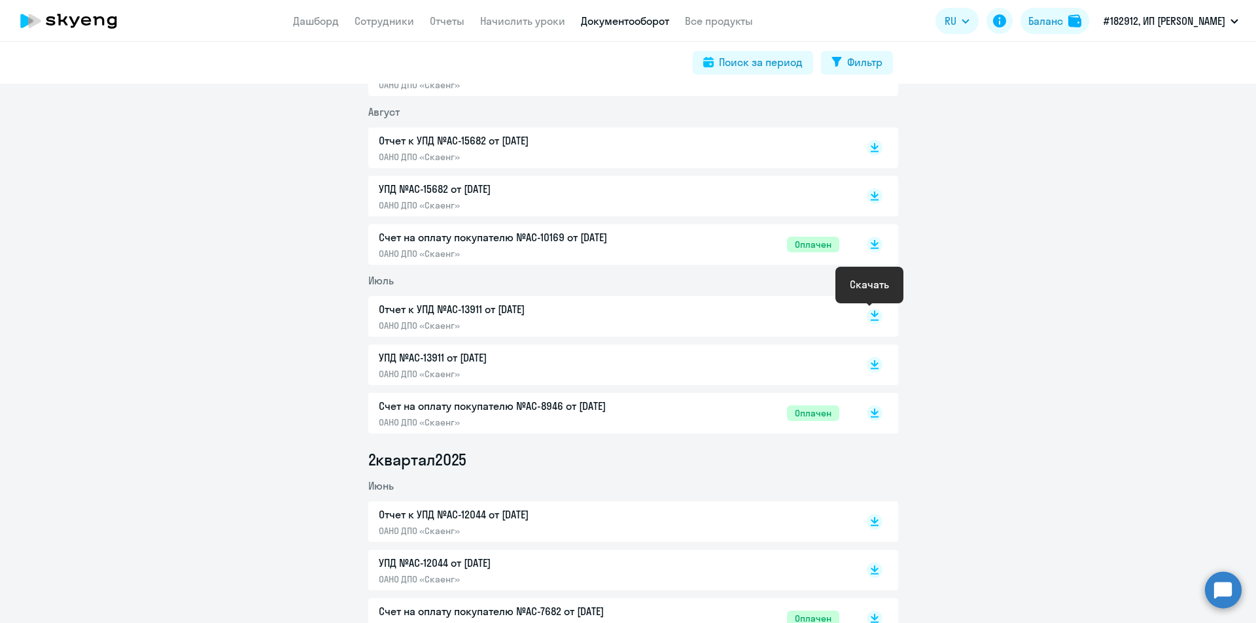 The height and width of the screenshot is (623, 1256). Describe the element at coordinates (1054, 21) in the screenshot. I see `a: Балансbalance` at that location.